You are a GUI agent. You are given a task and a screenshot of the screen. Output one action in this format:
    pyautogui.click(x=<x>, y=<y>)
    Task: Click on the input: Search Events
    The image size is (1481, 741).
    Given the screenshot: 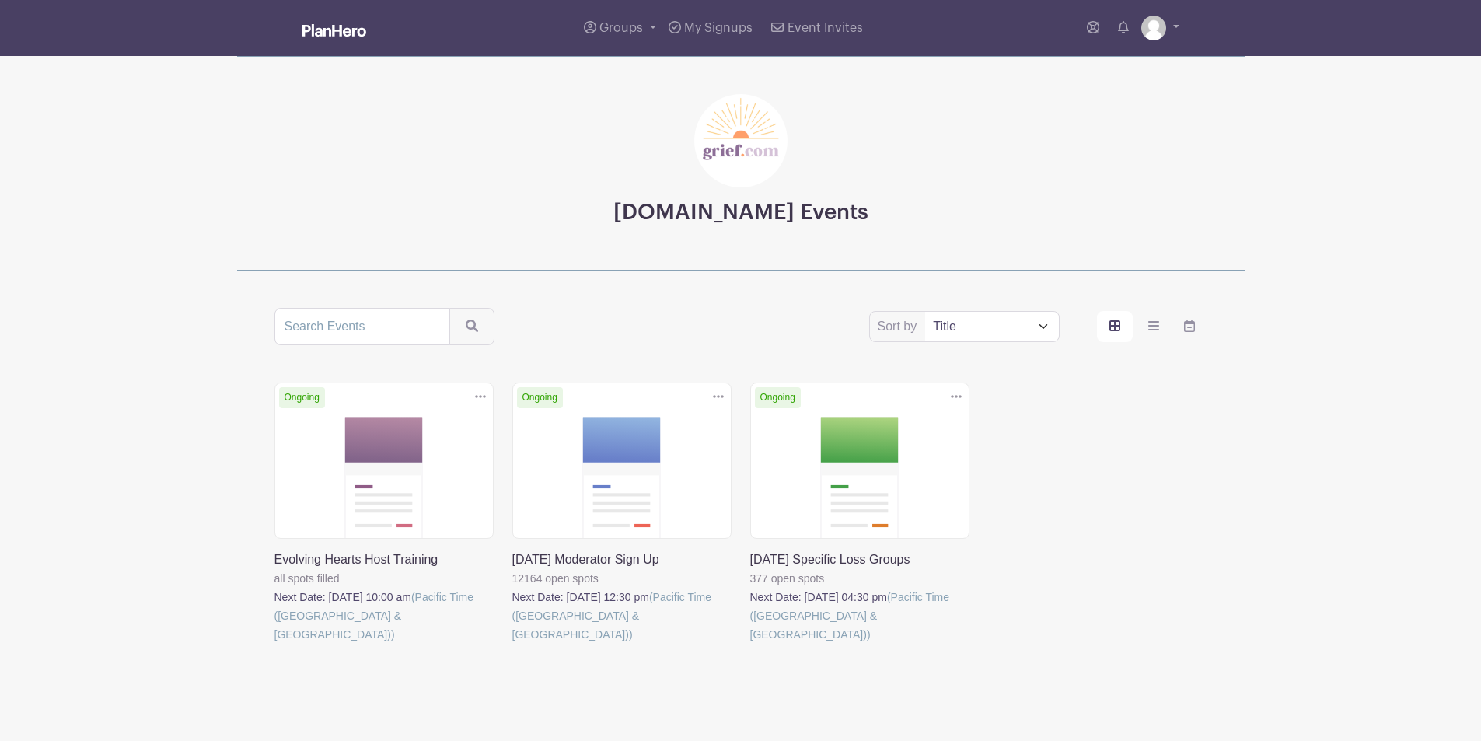 What is the action you would take?
    pyautogui.click(x=362, y=327)
    